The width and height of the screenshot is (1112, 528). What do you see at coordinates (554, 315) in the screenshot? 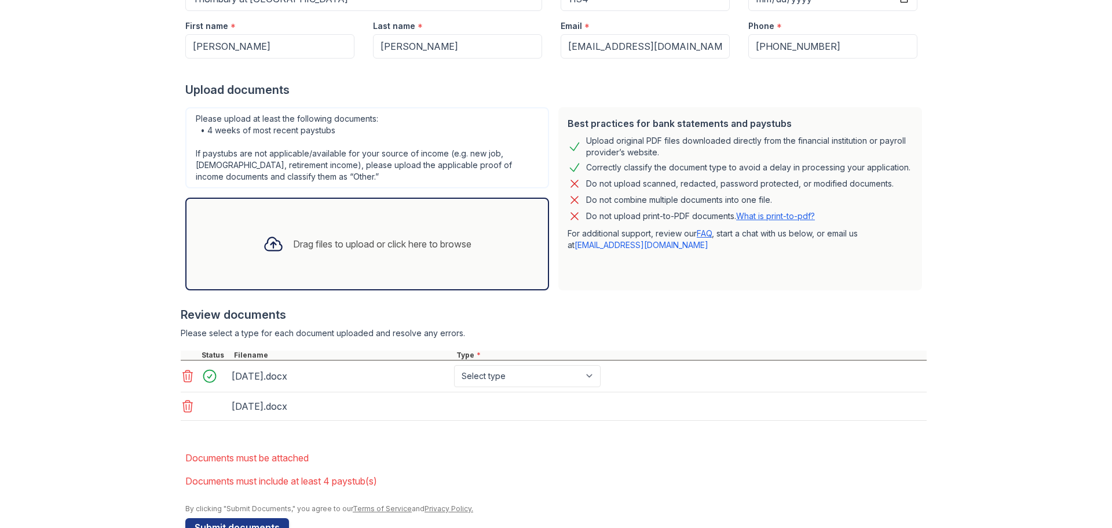
I see `div: Review documents` at bounding box center [554, 315].